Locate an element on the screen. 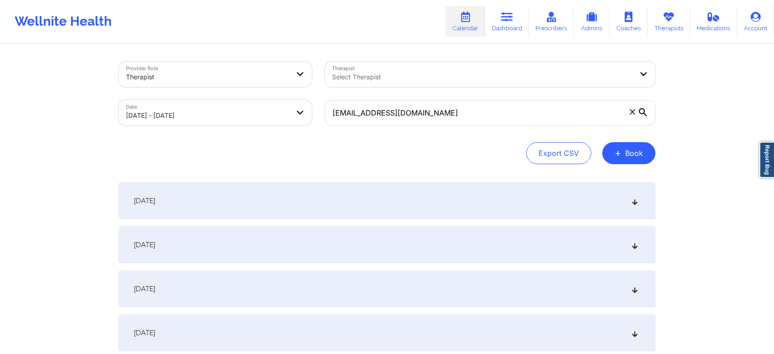 This screenshot has width=774, height=354. a: Calendar is located at coordinates (466, 22).